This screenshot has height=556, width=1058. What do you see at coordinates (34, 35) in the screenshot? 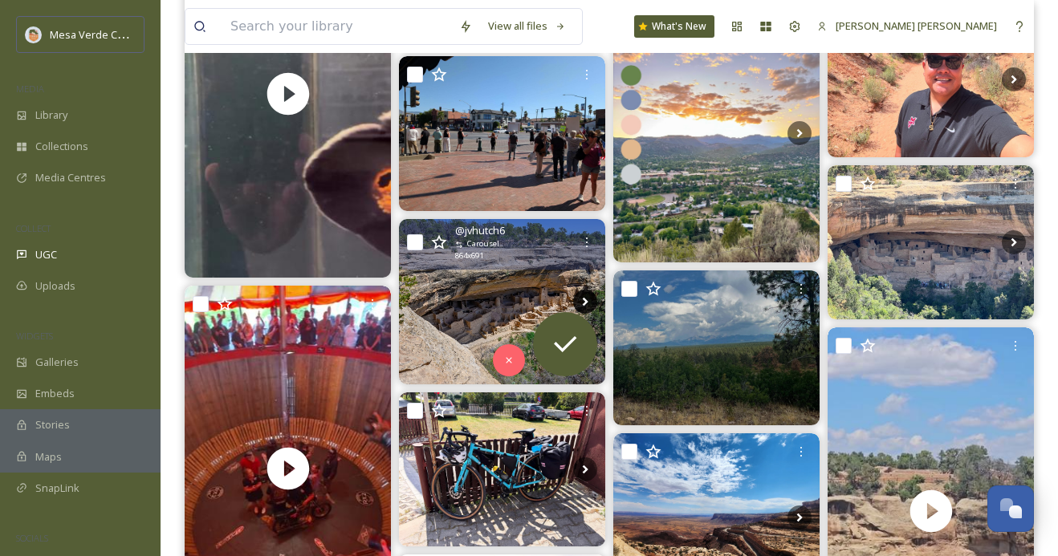
I see `img: MVC%20SnapSea%20logo%20%281%29.png` at bounding box center [34, 35].